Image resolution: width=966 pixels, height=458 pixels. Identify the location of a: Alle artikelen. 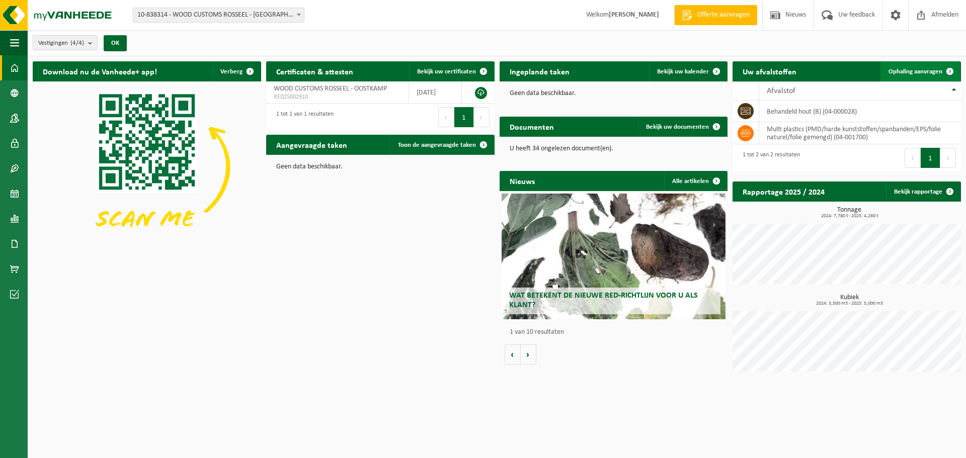
(695, 181).